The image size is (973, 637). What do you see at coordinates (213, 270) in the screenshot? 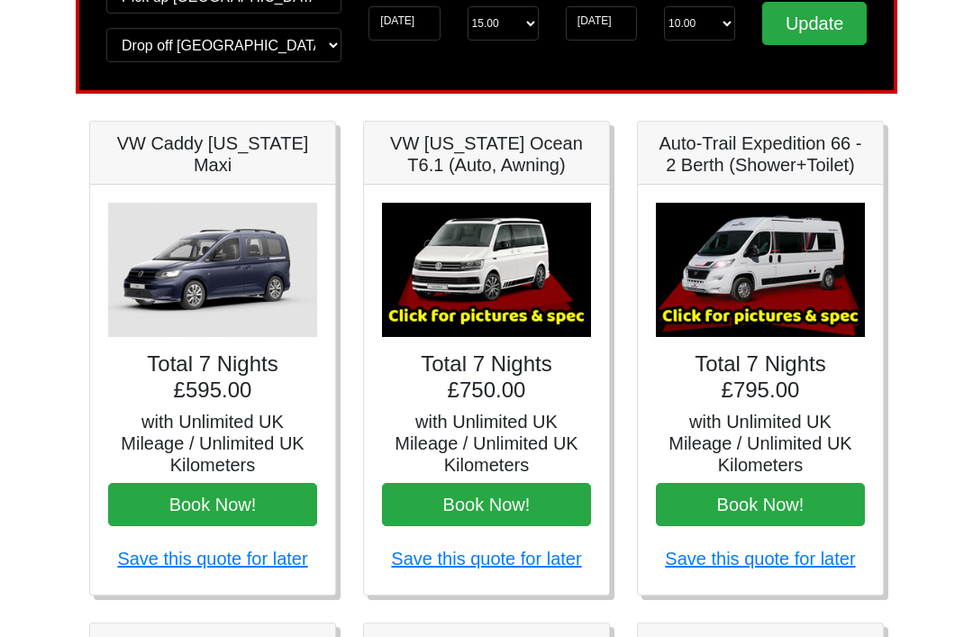
I see `img: VW Caddy California Maxi` at bounding box center [213, 270].